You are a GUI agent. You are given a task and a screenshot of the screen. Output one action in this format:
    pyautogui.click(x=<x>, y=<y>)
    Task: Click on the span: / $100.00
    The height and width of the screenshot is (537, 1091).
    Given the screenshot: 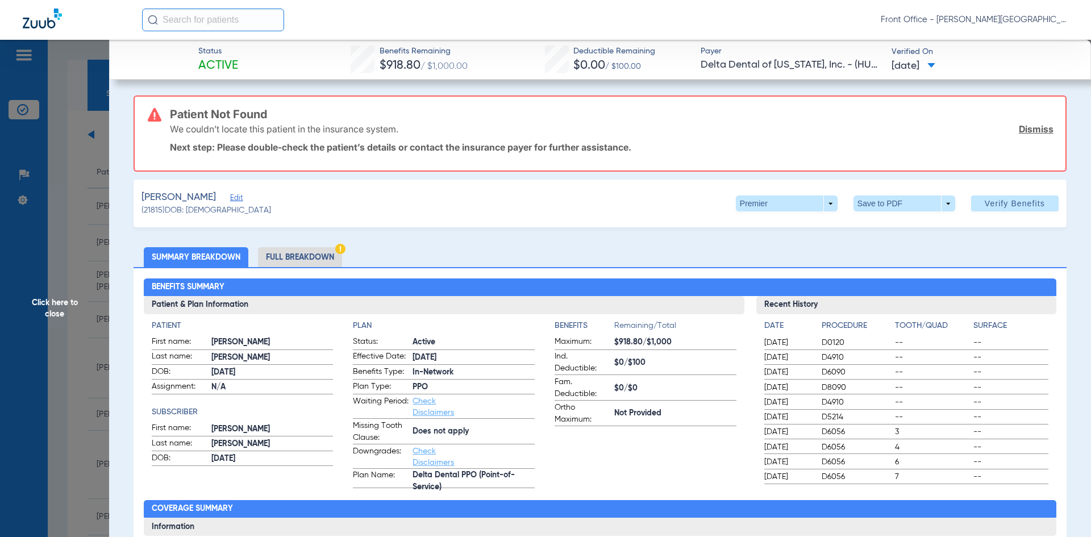 What is the action you would take?
    pyautogui.click(x=623, y=67)
    